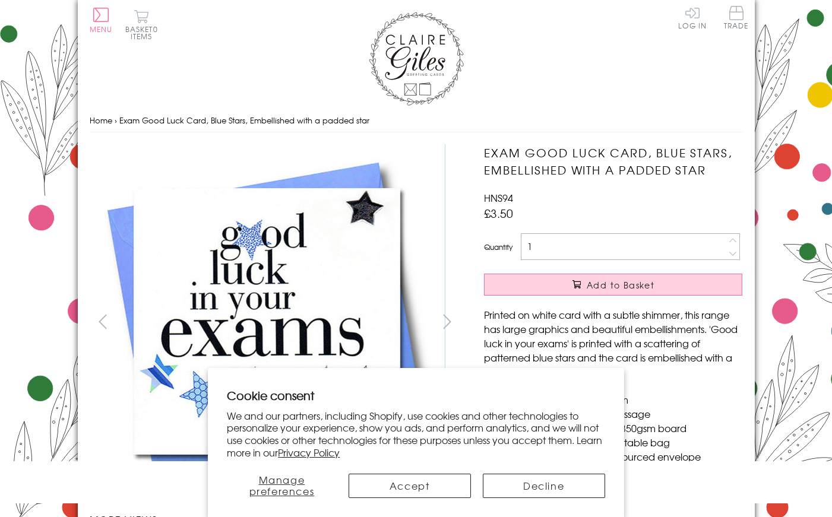 The width and height of the screenshot is (832, 517). I want to click on label: Quantity, so click(498, 247).